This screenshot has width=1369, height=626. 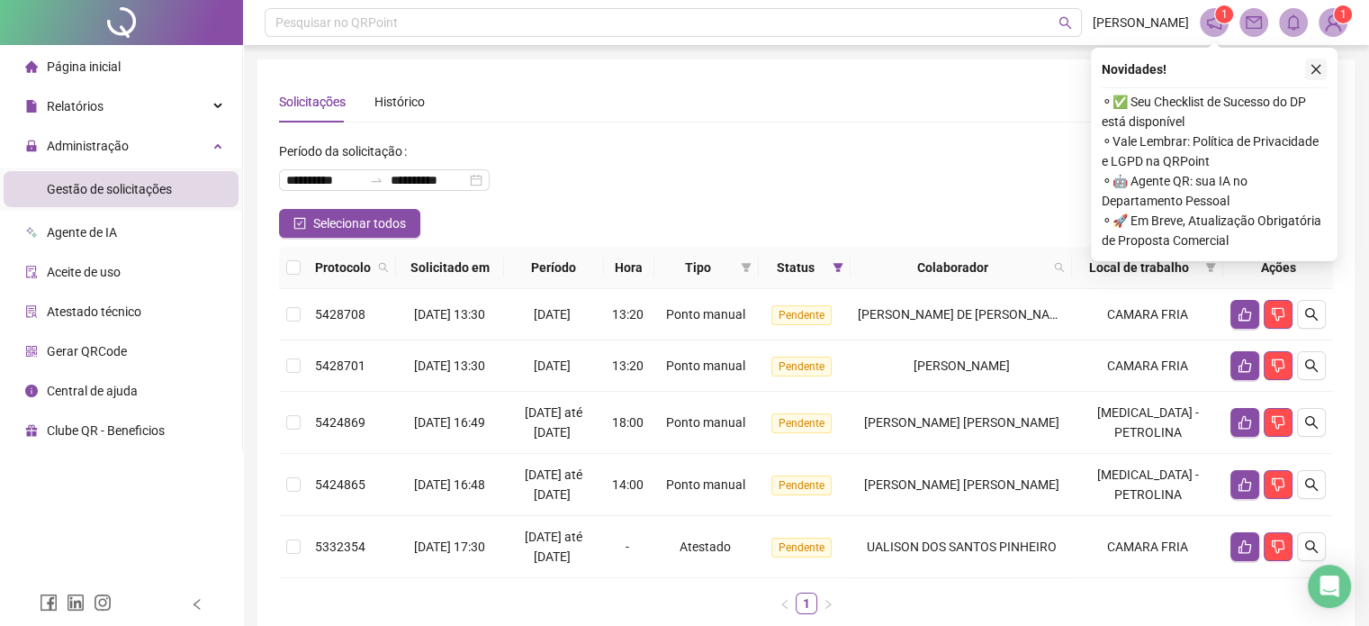 I want to click on span: lock, so click(x=32, y=146).